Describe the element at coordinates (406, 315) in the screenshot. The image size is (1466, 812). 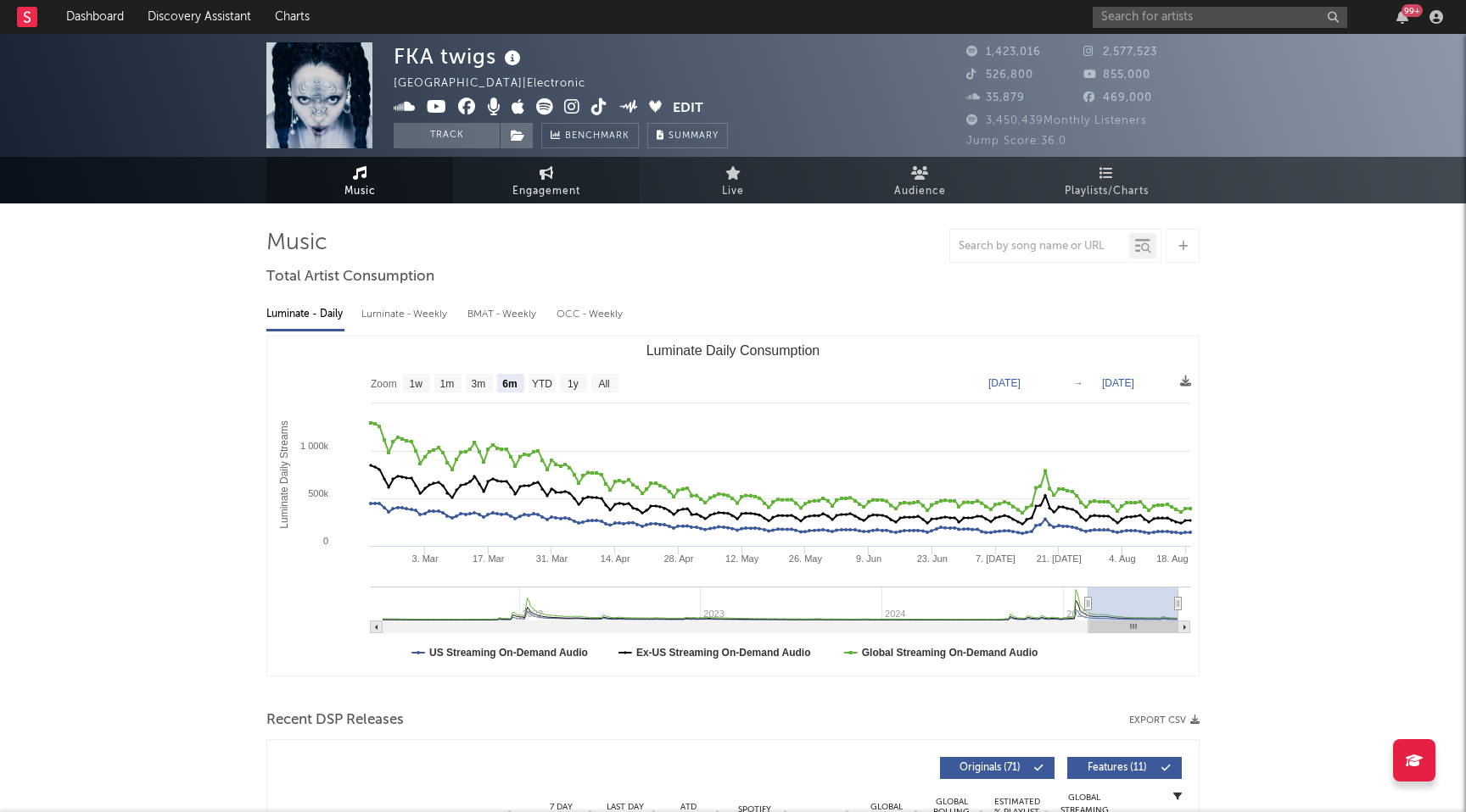
I see `div: Luminate - Weekly` at that location.